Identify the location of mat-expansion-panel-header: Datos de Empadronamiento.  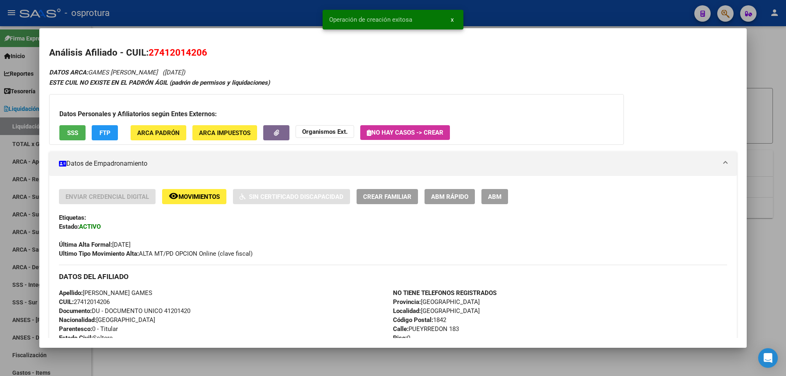
(393, 164).